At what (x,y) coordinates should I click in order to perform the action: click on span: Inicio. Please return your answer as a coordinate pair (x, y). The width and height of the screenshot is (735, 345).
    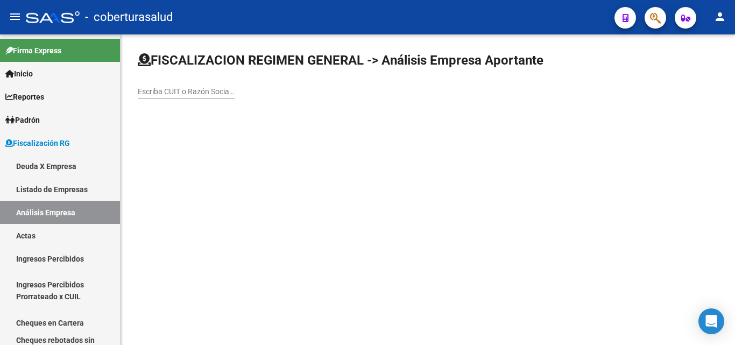
    Looking at the image, I should click on (19, 74).